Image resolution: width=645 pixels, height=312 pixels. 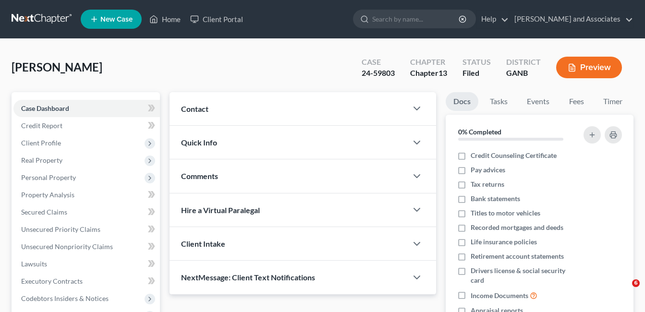 What do you see at coordinates (52, 281) in the screenshot?
I see `span: Executory Contracts` at bounding box center [52, 281].